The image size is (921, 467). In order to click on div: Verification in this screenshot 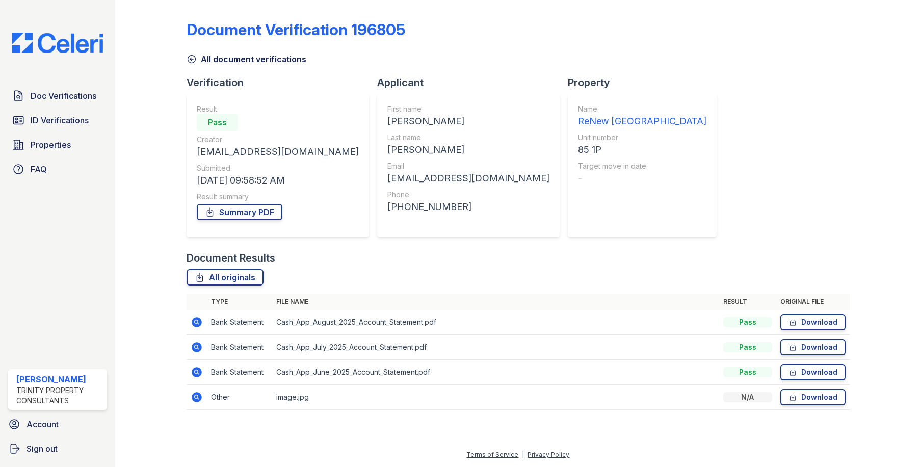, I will do `click(282, 83)`.